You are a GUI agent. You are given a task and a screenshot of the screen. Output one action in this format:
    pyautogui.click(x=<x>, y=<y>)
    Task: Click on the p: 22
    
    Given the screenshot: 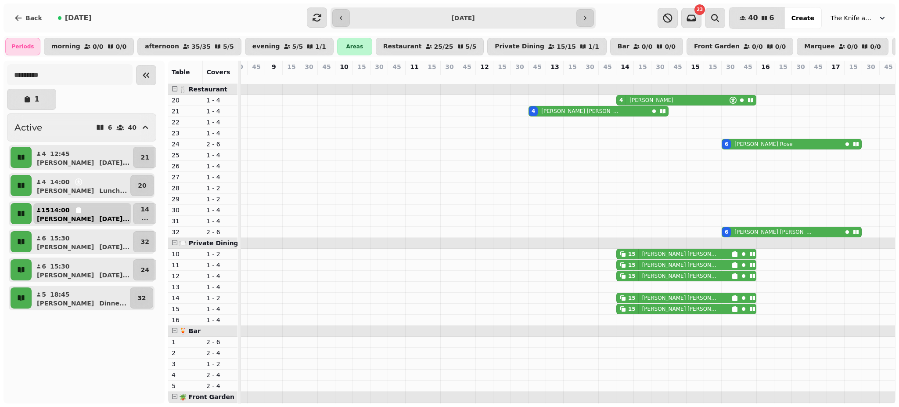 What is the action you would take?
    pyautogui.click(x=185, y=122)
    